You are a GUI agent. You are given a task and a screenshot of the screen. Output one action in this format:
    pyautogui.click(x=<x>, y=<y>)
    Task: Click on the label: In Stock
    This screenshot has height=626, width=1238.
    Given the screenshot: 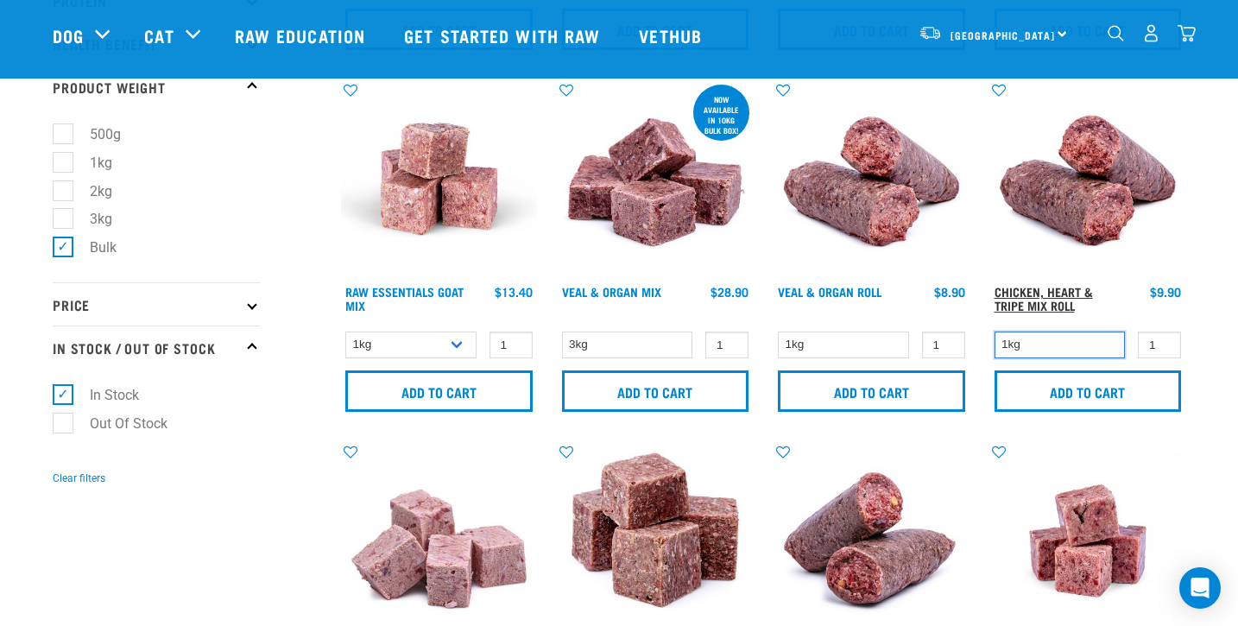 What is the action you would take?
    pyautogui.click(x=104, y=394)
    